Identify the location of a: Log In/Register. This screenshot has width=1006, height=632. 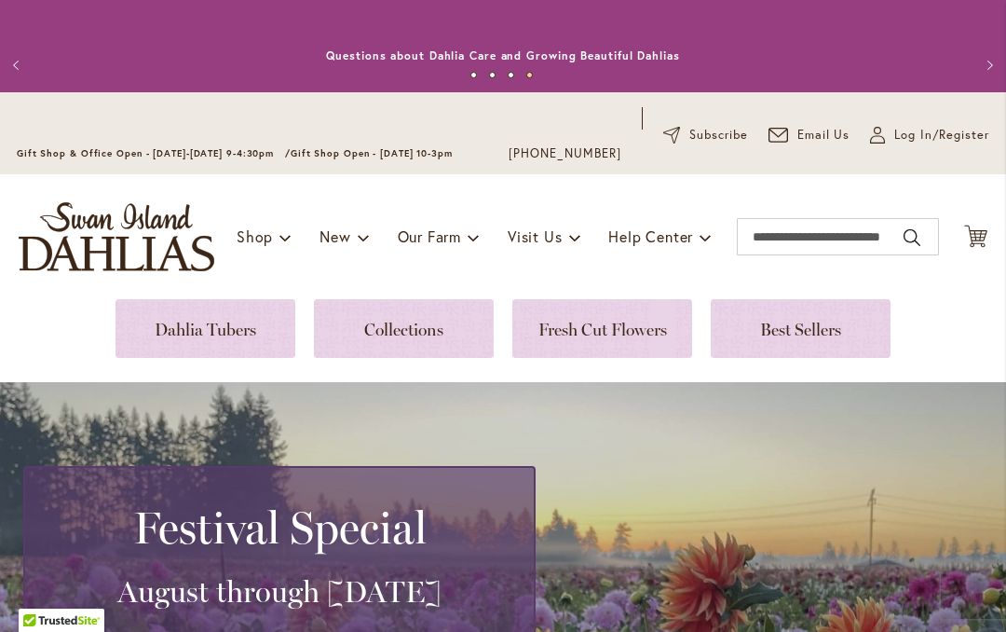
(930, 135).